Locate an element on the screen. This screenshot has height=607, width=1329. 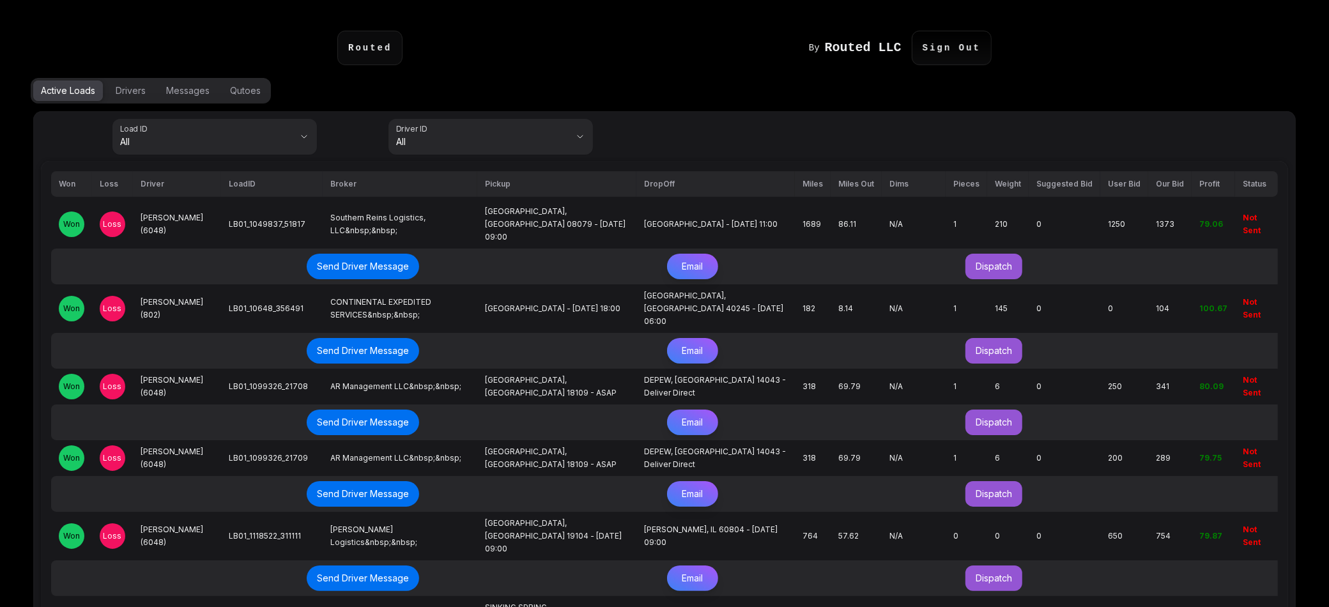
code: Sign Out is located at coordinates (951, 48).